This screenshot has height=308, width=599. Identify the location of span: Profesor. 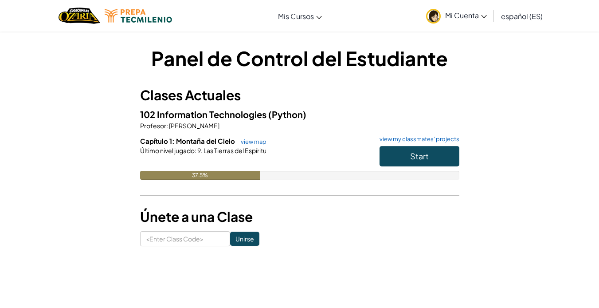
(153, 126).